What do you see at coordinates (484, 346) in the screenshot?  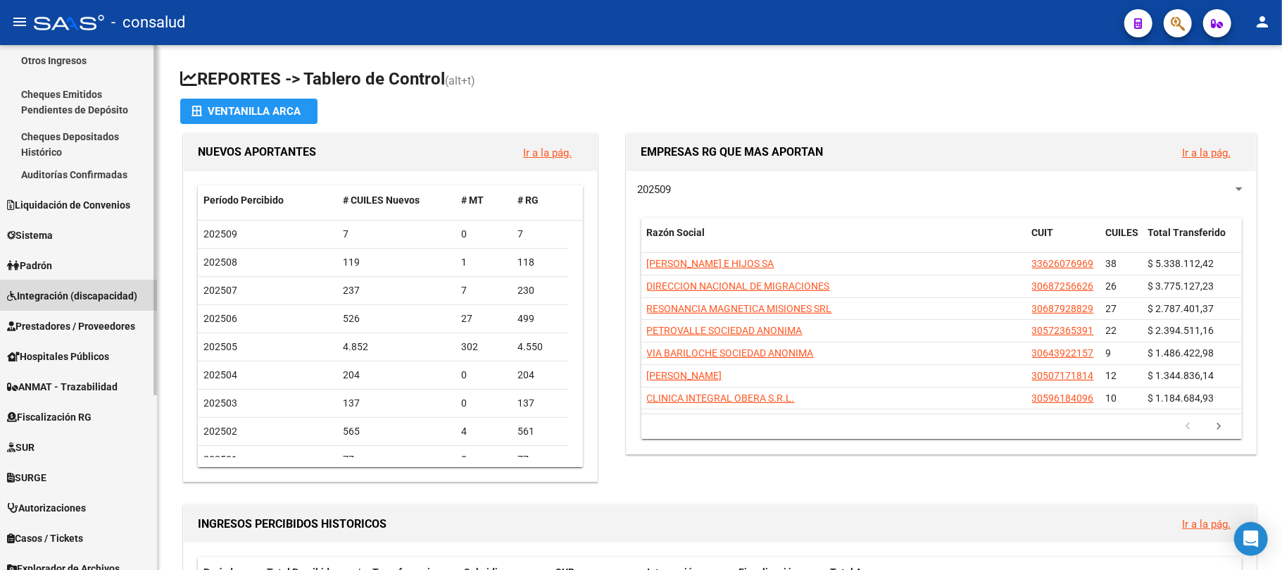 I see `div: 302` at bounding box center [484, 346].